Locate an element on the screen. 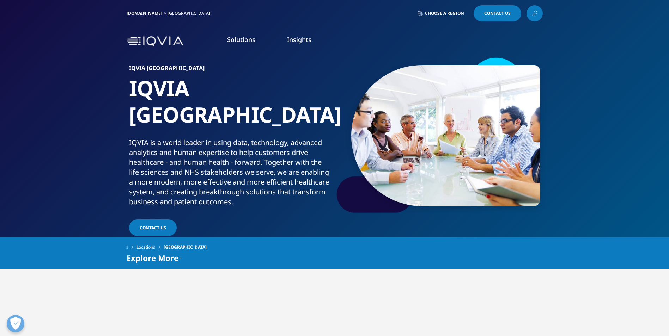 Image resolution: width=669 pixels, height=336 pixels. a: Locations is located at coordinates (150, 247).